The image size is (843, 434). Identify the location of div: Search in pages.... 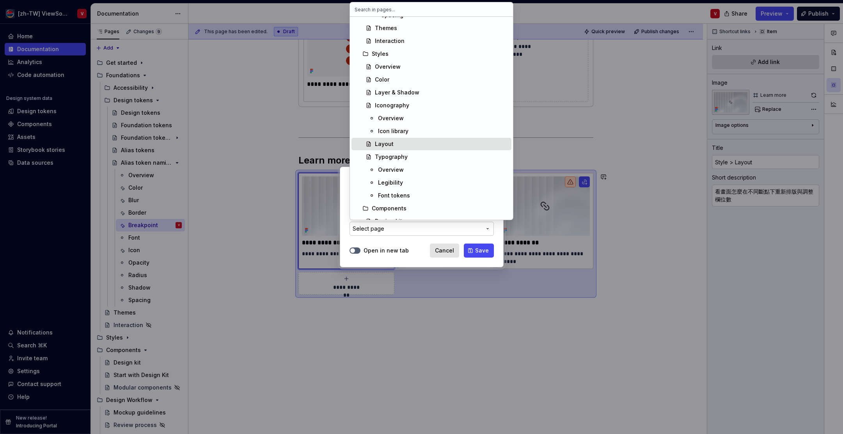
(431, 118).